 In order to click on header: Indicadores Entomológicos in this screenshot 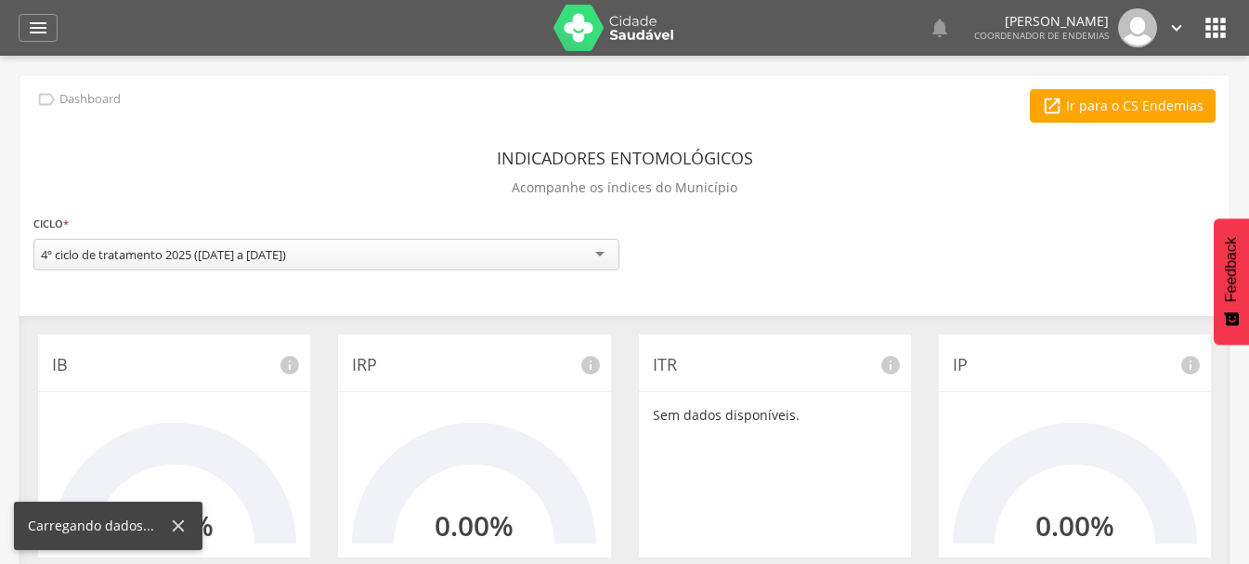, I will do `click(625, 158)`.